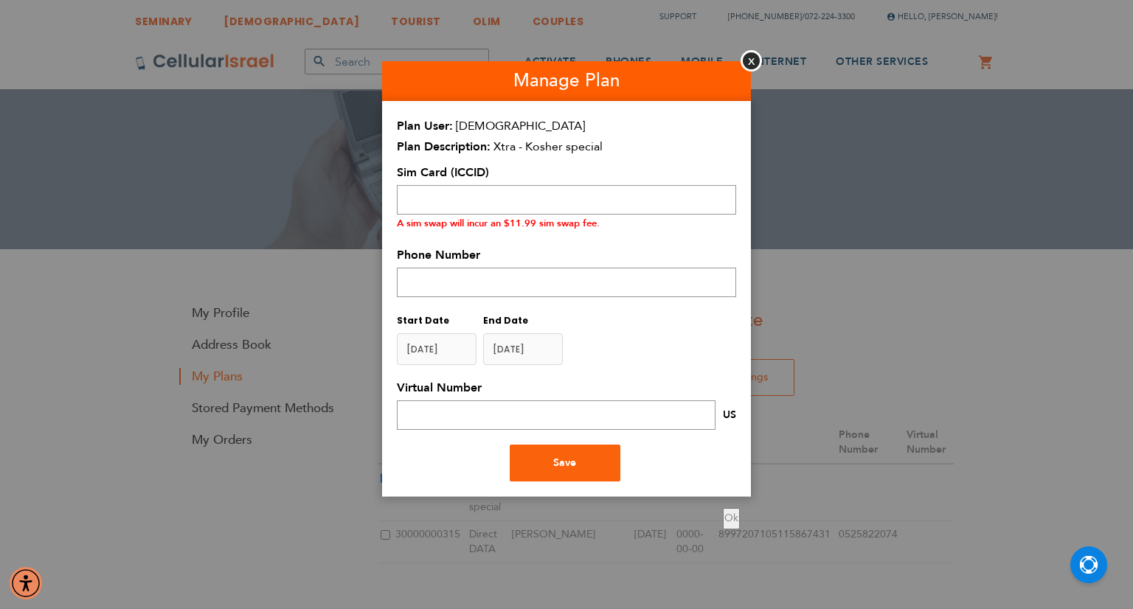  What do you see at coordinates (566, 81) in the screenshot?
I see `h1: Manage Plan` at bounding box center [566, 81].